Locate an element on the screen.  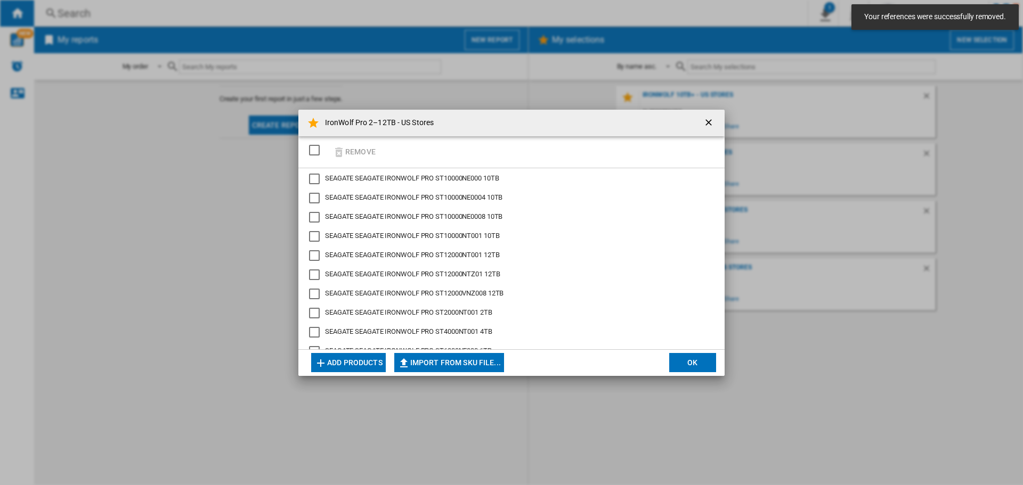
span: SEAGATE SEAGATE IRONWOLF PRO ST10000NT001 10TB is located at coordinates (412, 235).